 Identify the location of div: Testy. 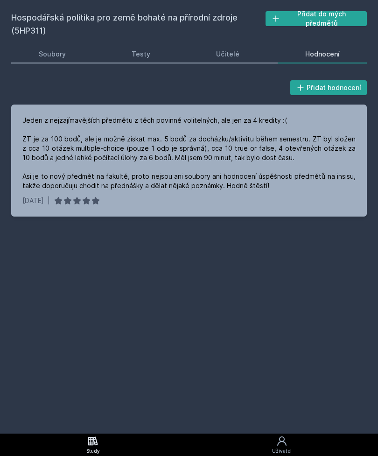
(141, 54).